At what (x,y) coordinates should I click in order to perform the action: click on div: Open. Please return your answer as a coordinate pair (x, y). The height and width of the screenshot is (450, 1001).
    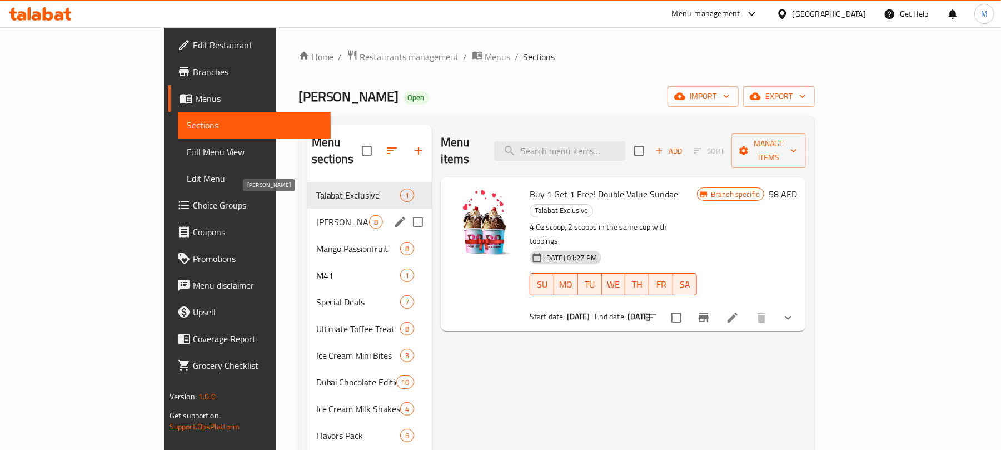
    Looking at the image, I should click on (416, 98).